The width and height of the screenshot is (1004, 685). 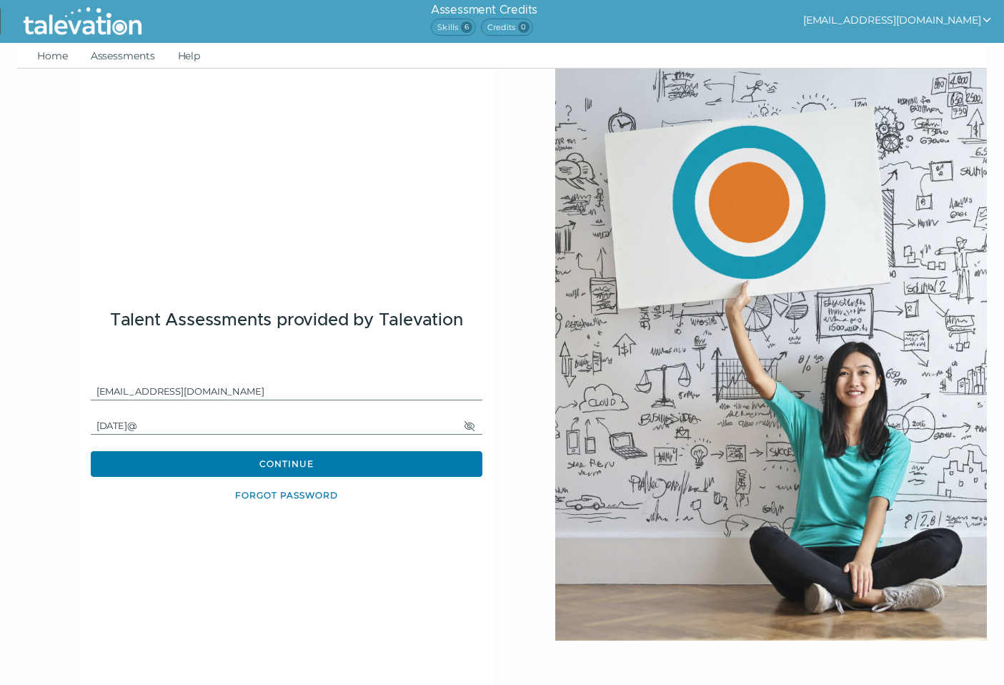 I want to click on span: Credits, so click(x=507, y=27).